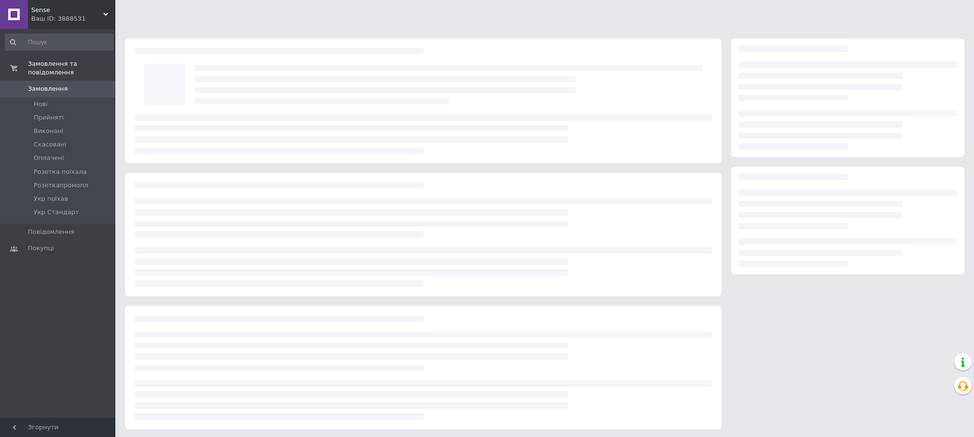 Image resolution: width=974 pixels, height=437 pixels. What do you see at coordinates (56, 212) in the screenshot?
I see `span: Укр Стандарт` at bounding box center [56, 212].